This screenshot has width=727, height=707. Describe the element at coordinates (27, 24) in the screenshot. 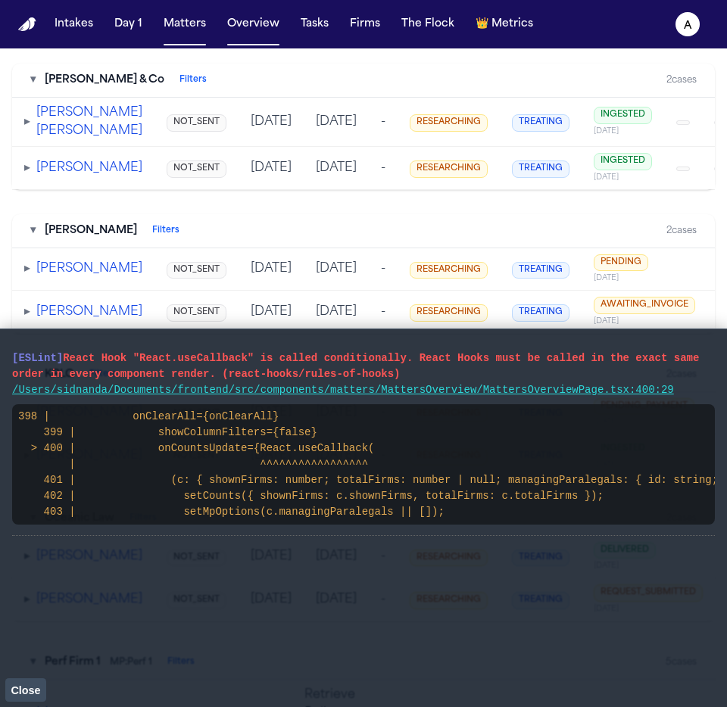

I see `a: Home` at that location.